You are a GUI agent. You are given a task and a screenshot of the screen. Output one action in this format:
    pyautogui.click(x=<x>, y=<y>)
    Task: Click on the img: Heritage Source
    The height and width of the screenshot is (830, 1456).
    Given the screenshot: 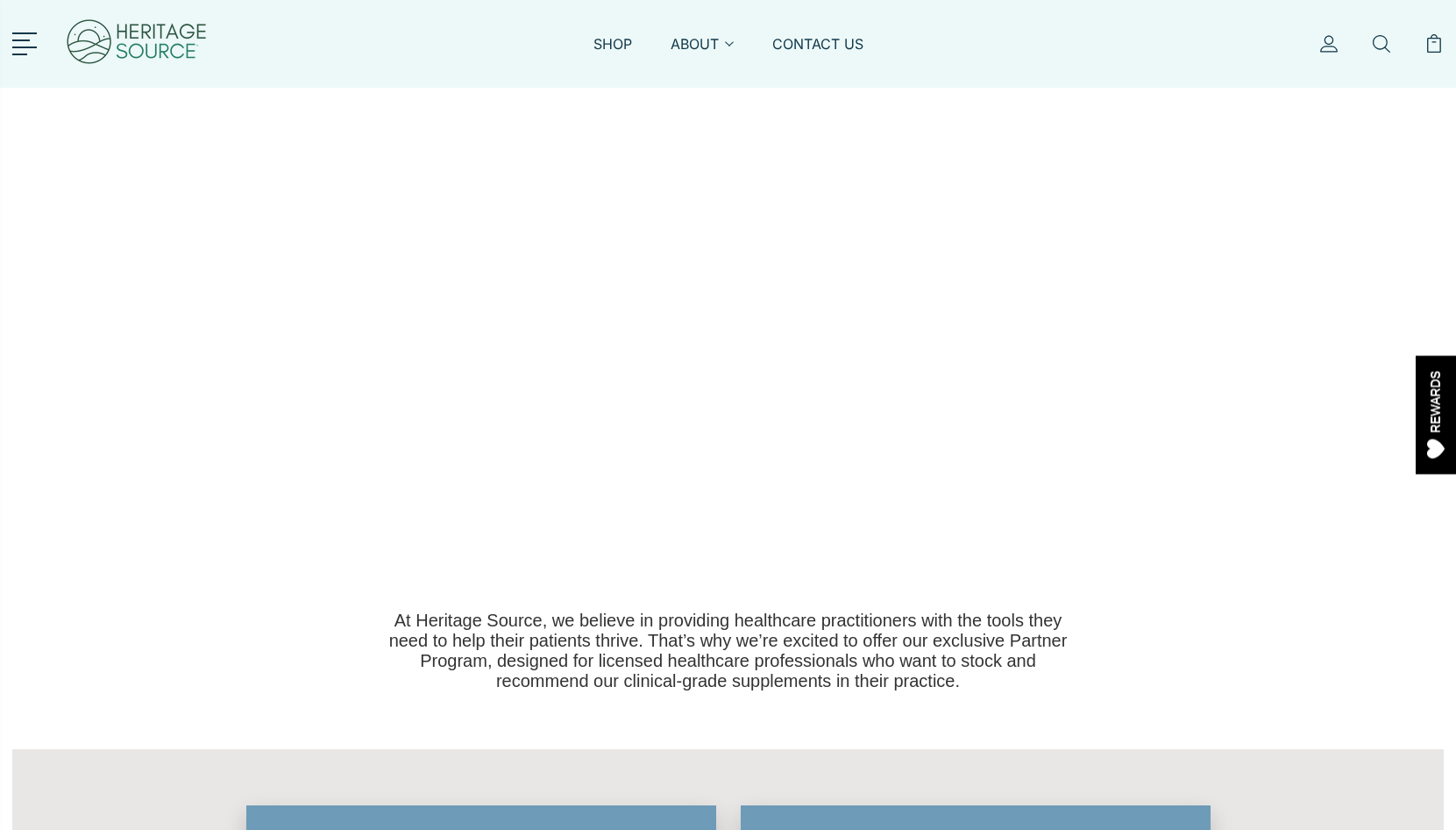 What is the action you would take?
    pyautogui.click(x=136, y=44)
    